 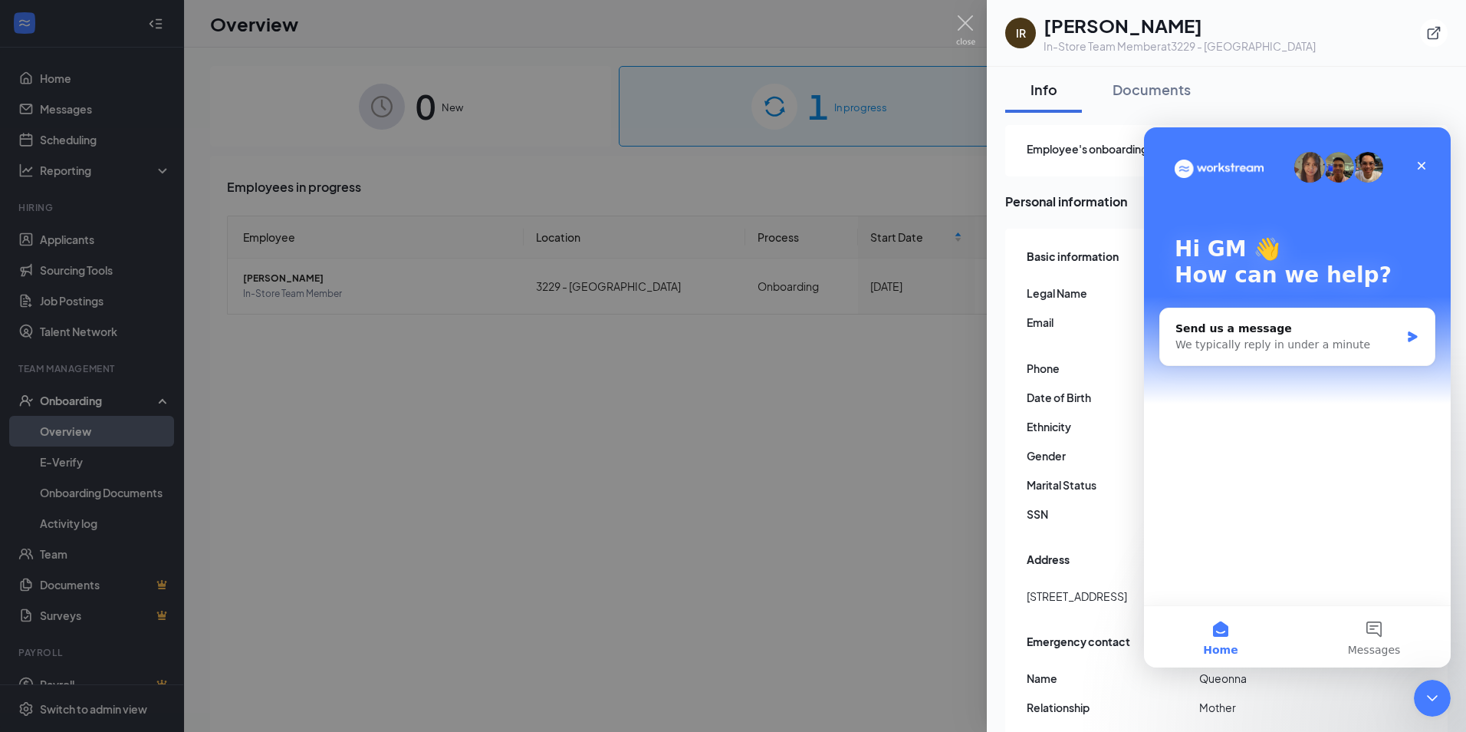 I want to click on button: Messages, so click(x=230, y=509).